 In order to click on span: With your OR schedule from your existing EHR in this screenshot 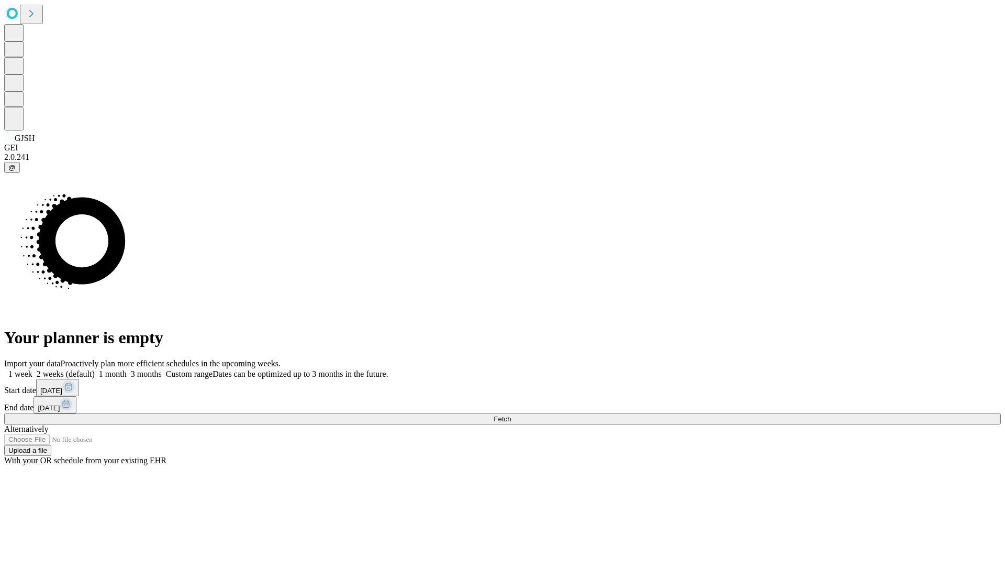, I will do `click(85, 460)`.